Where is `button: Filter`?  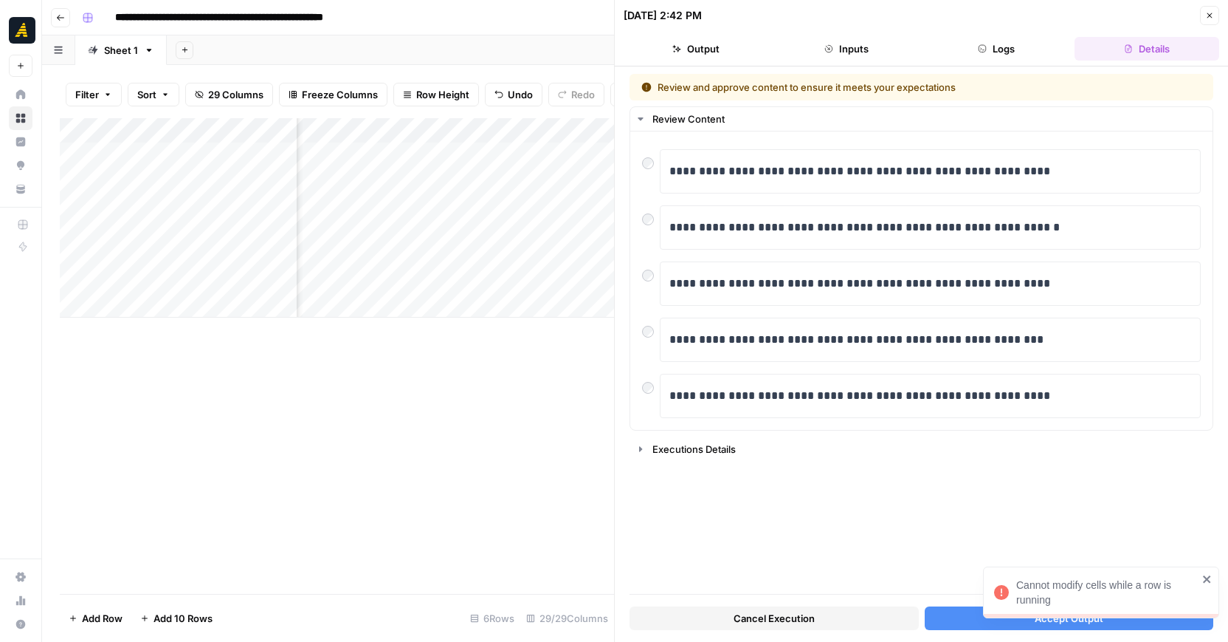
button: Filter is located at coordinates (94, 94).